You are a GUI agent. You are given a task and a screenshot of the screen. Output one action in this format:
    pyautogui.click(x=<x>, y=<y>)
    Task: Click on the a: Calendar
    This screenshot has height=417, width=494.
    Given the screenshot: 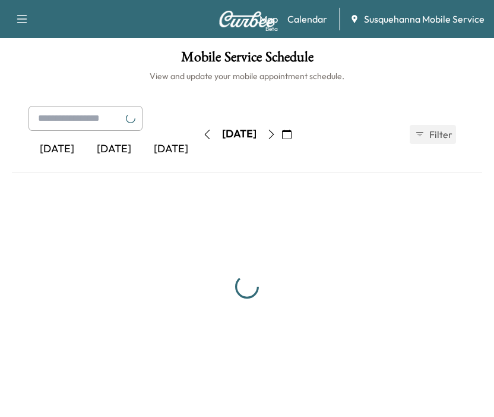 What is the action you would take?
    pyautogui.click(x=307, y=19)
    